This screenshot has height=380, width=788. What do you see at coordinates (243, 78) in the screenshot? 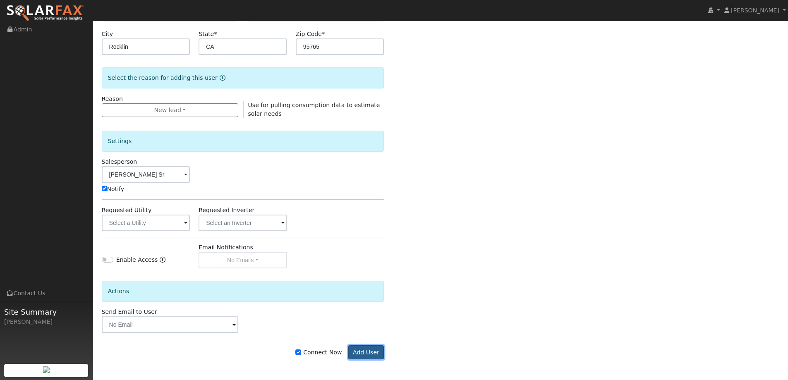
I see `div: Select the reason for adding this user` at bounding box center [243, 78].